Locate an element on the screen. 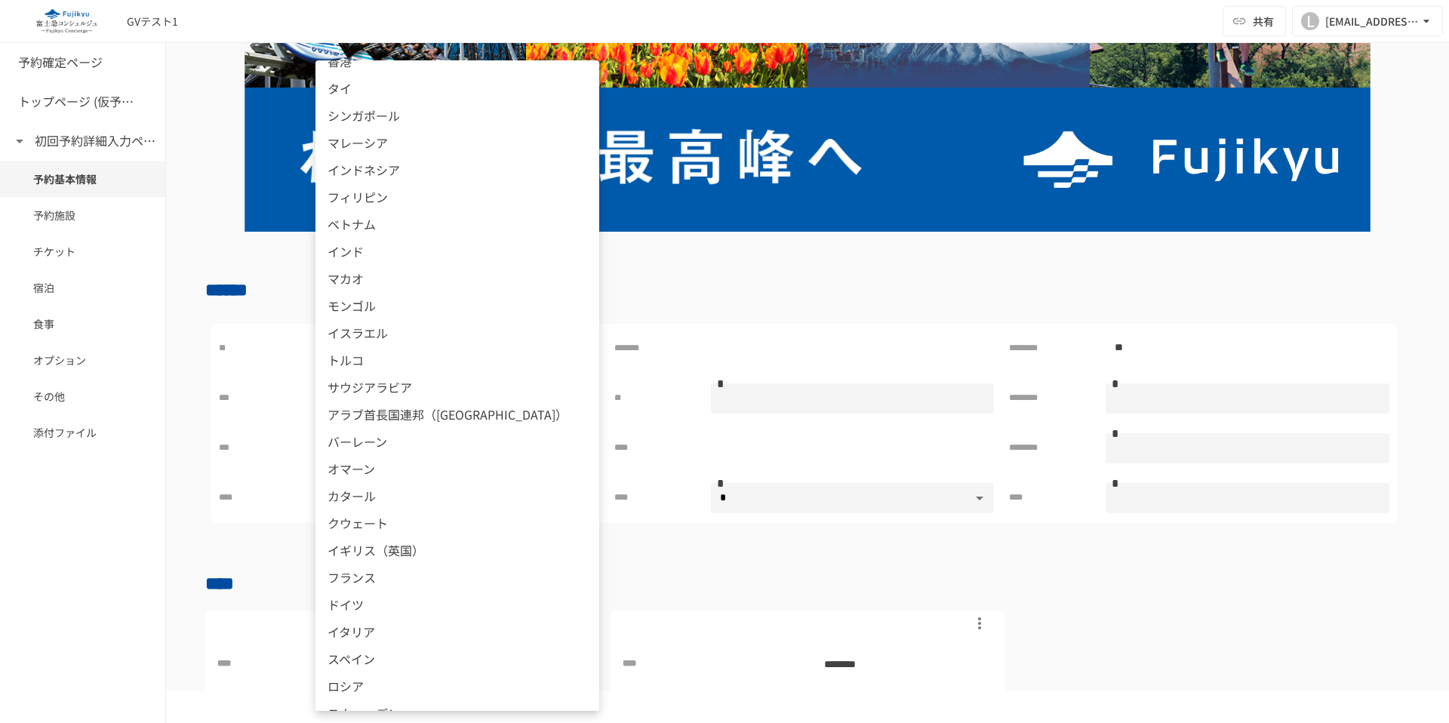 The height and width of the screenshot is (723, 1449). li: モンゴル is located at coordinates (457, 306).